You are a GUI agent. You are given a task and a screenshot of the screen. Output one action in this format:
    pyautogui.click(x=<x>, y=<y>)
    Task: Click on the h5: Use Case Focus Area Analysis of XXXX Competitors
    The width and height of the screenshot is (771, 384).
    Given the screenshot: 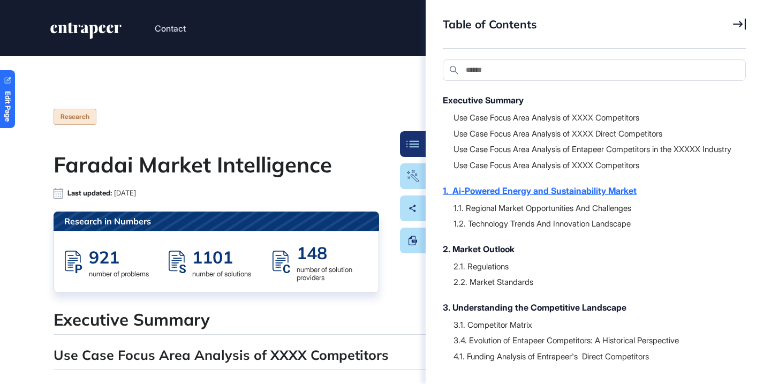 What is the action you would take?
    pyautogui.click(x=221, y=355)
    